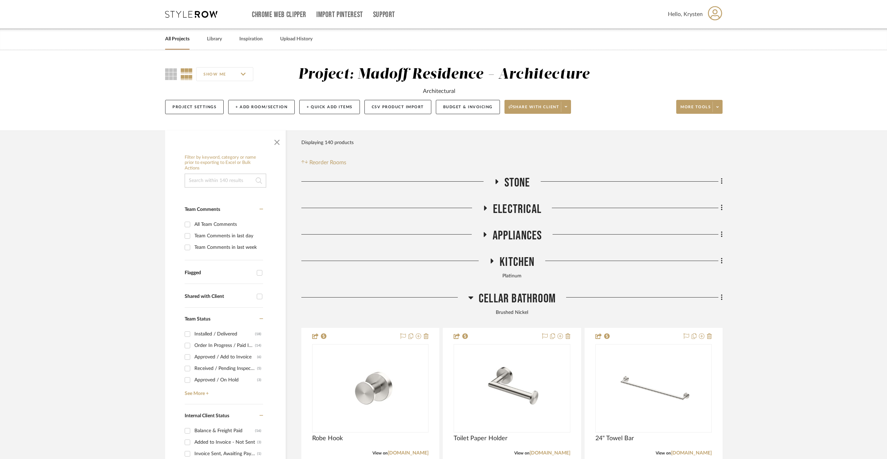 This screenshot has height=459, width=887. What do you see at coordinates (202, 210) in the screenshot?
I see `span: Team Comments` at bounding box center [202, 210].